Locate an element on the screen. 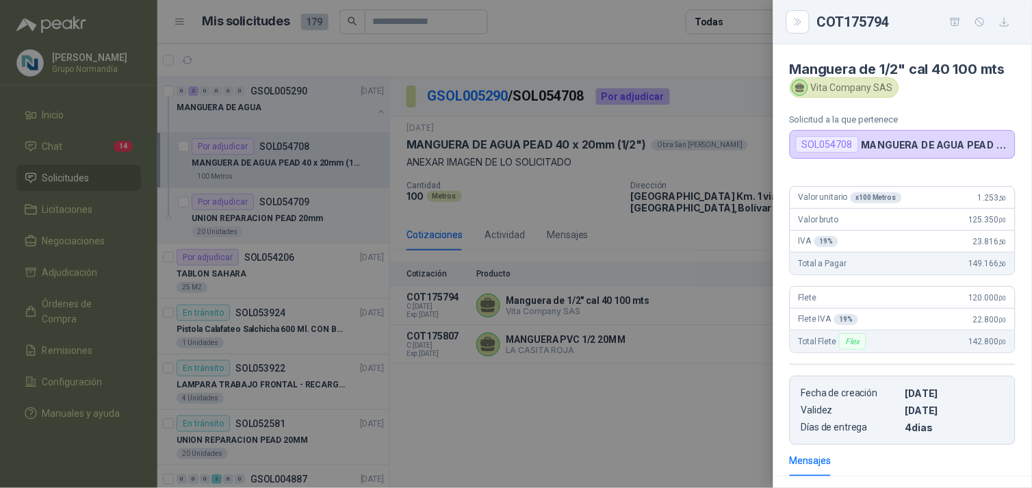  div: SOL054708 is located at coordinates (828, 144).